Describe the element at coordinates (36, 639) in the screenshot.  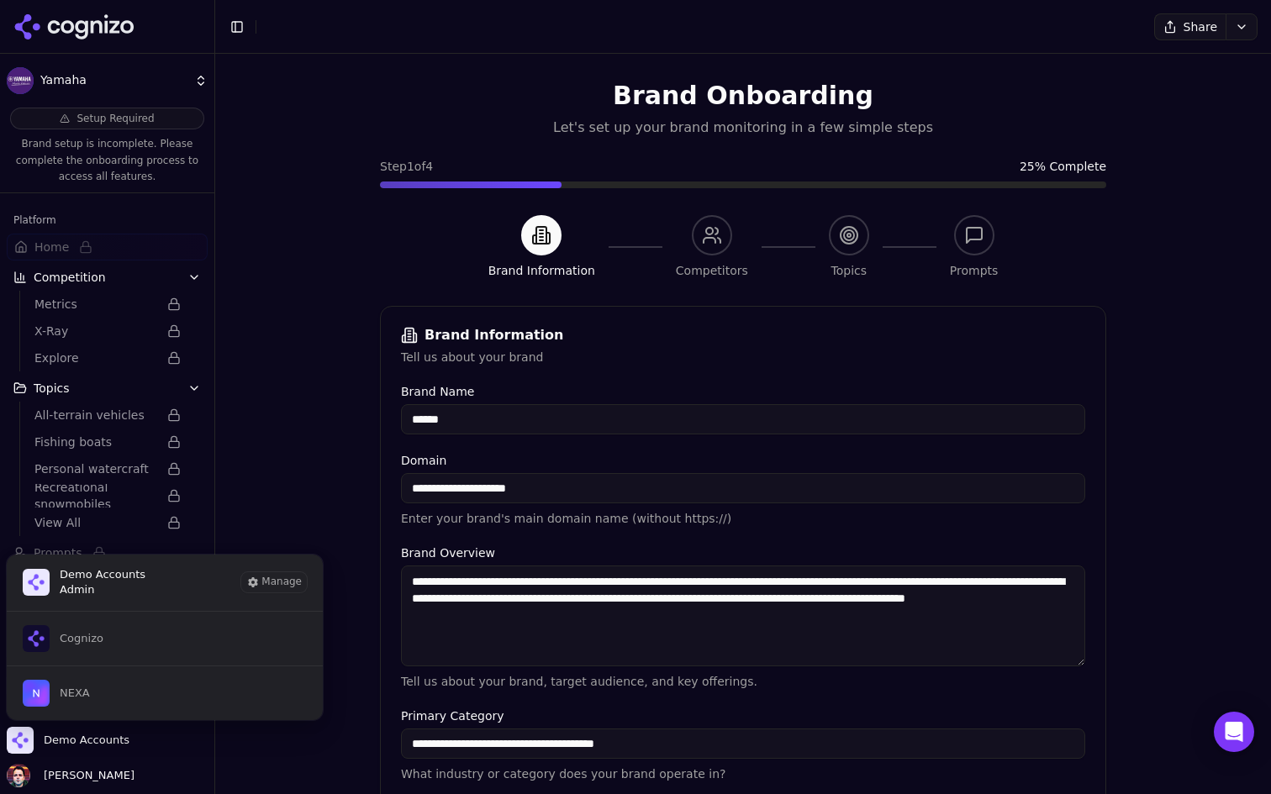
I see `img: Cognizo` at that location.